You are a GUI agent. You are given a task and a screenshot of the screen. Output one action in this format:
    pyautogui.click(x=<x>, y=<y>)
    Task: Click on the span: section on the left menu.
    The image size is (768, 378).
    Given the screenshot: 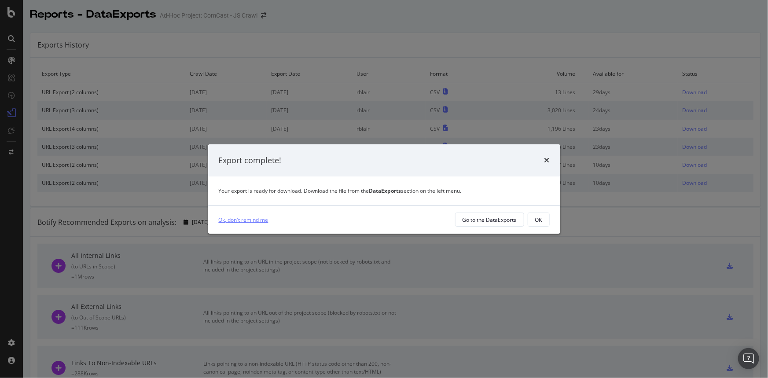 What is the action you would take?
    pyautogui.click(x=415, y=191)
    